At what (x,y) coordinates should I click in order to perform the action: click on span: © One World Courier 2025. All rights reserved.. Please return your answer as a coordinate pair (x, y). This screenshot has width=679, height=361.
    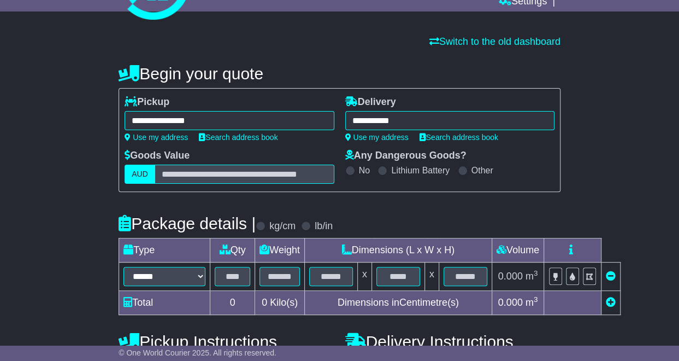
    Looking at the image, I should click on (197, 352).